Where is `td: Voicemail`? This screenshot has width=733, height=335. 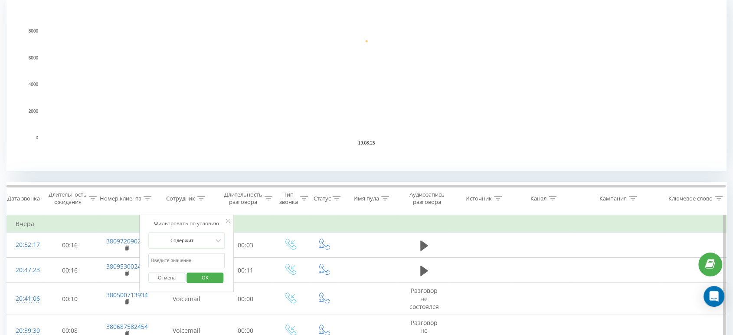 td: Voicemail is located at coordinates (186, 299).